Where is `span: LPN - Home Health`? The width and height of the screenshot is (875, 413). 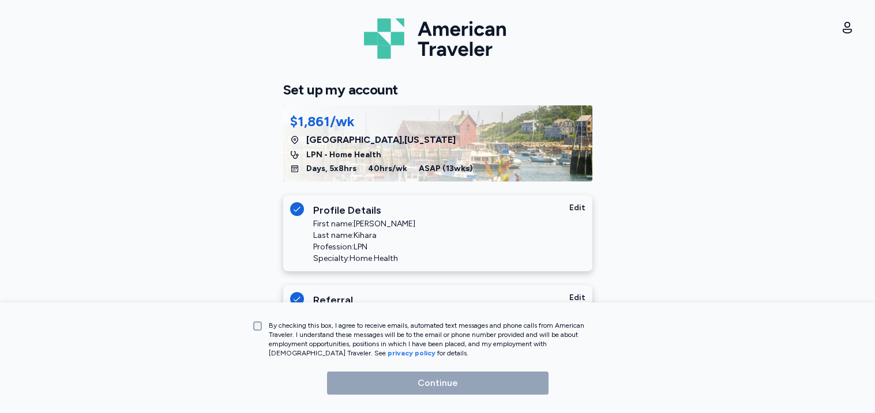 span: LPN - Home Health is located at coordinates (344, 155).